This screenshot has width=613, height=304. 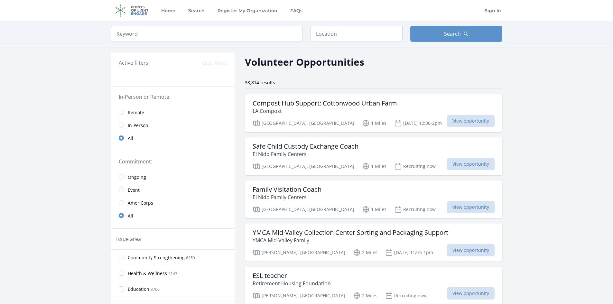 I want to click on span: Event, so click(x=134, y=190).